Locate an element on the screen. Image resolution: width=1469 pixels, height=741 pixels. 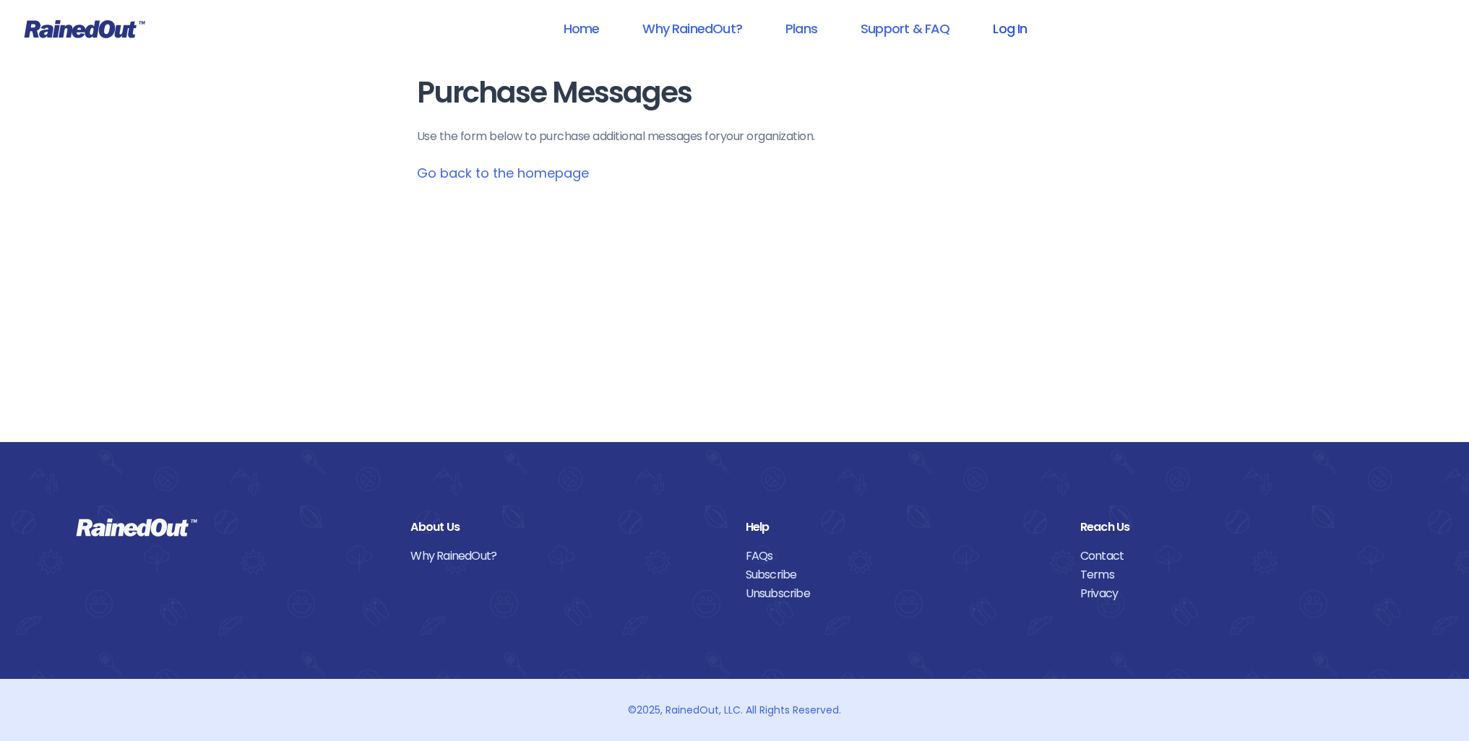
a: Plans is located at coordinates (801, 28).